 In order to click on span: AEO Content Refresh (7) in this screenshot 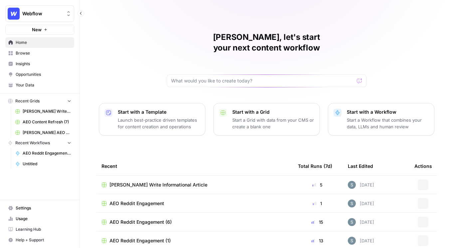, I will do `click(47, 122)`.